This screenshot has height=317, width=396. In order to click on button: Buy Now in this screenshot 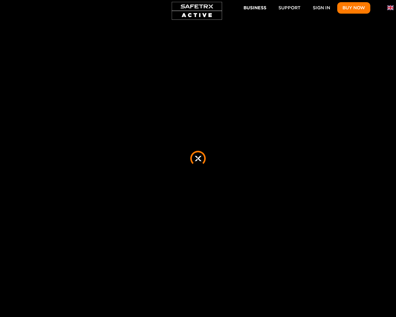, I will do `click(354, 8)`.